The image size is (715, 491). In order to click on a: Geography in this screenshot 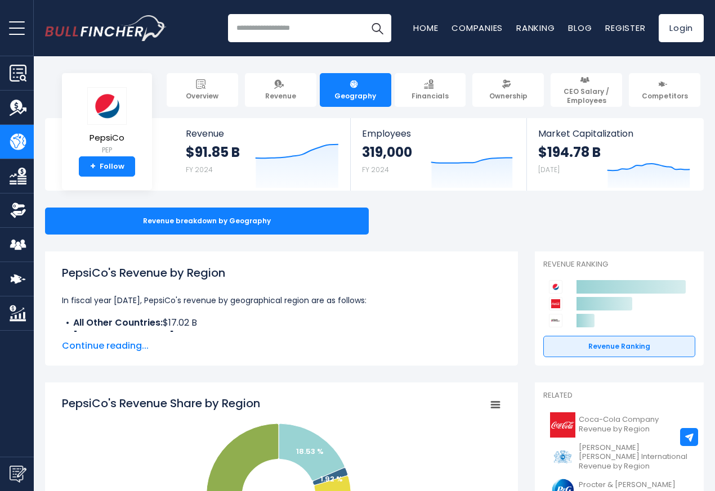, I will do `click(355, 90)`.